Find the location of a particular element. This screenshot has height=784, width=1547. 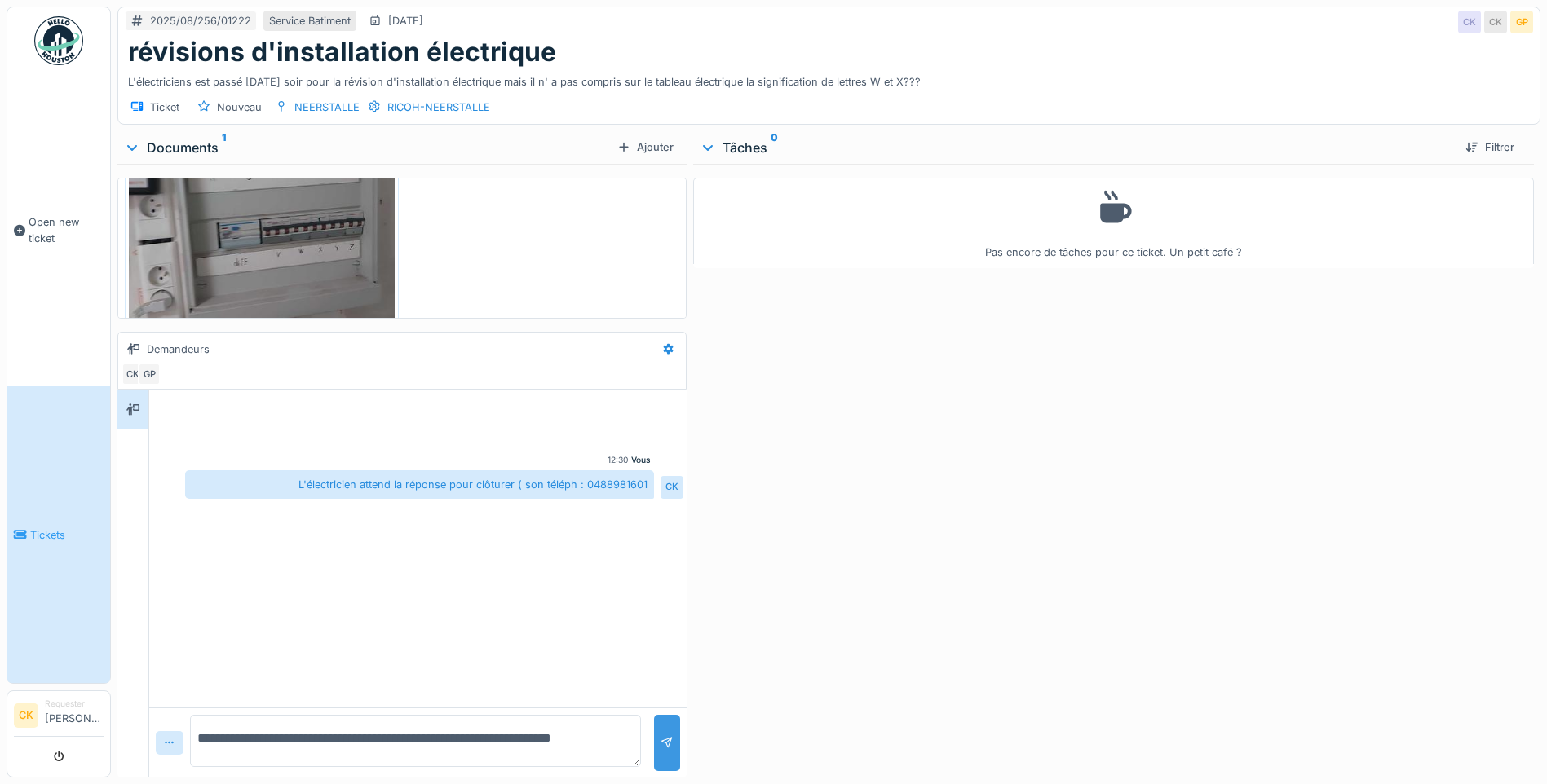

a: Tickets is located at coordinates (59, 535).